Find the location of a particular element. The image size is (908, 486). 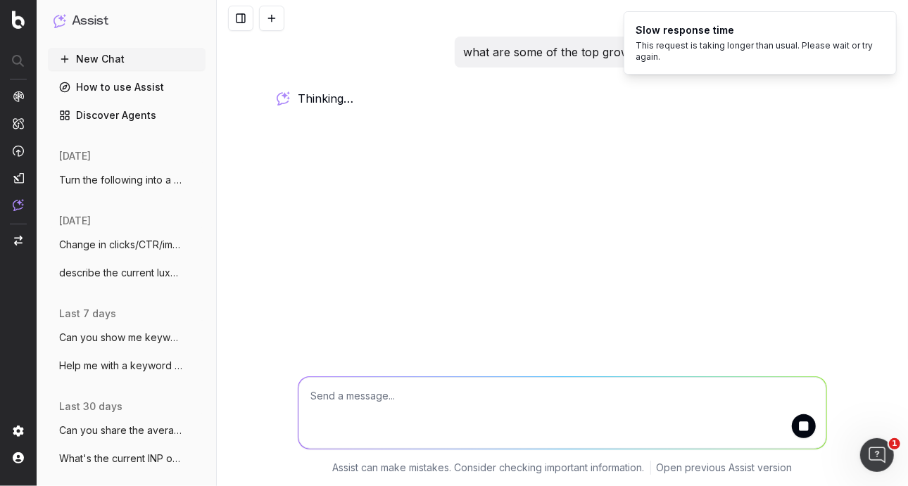

button: New Chat is located at coordinates (127, 59).